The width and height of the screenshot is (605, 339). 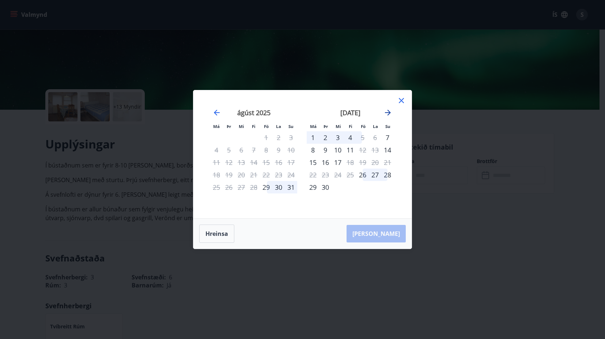 What do you see at coordinates (338, 150) in the screenshot?
I see `td: Choose miðvikudagur, 10. september 2025 as your check-in date. It’s available.` at bounding box center [338, 150].